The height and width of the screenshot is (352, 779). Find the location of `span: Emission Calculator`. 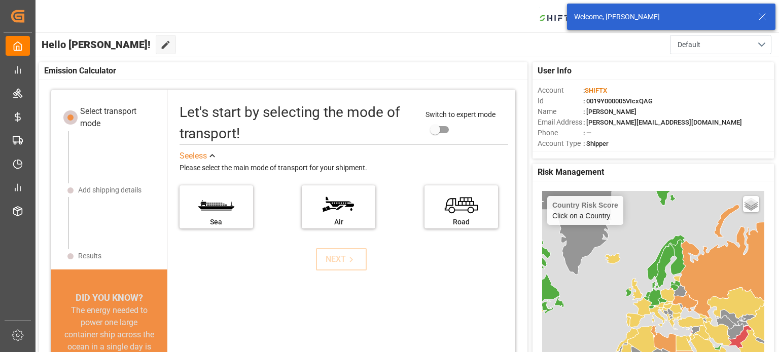

span: Emission Calculator is located at coordinates (80, 71).